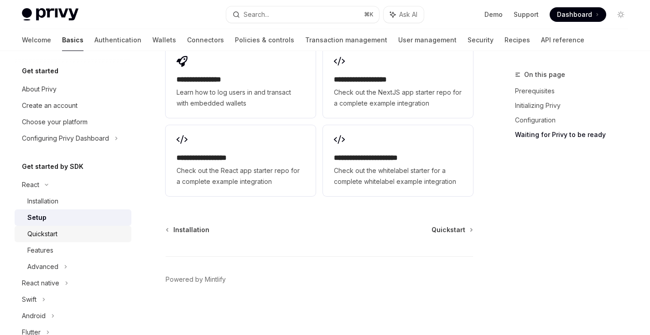 This screenshot has height=335, width=650. What do you see at coordinates (73, 89) in the screenshot?
I see `a: About Privy` at bounding box center [73, 89].